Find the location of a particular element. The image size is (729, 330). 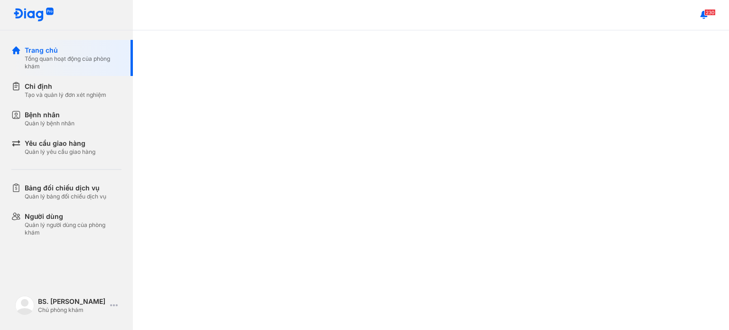

div: Chủ phòng khám is located at coordinates (72, 310).